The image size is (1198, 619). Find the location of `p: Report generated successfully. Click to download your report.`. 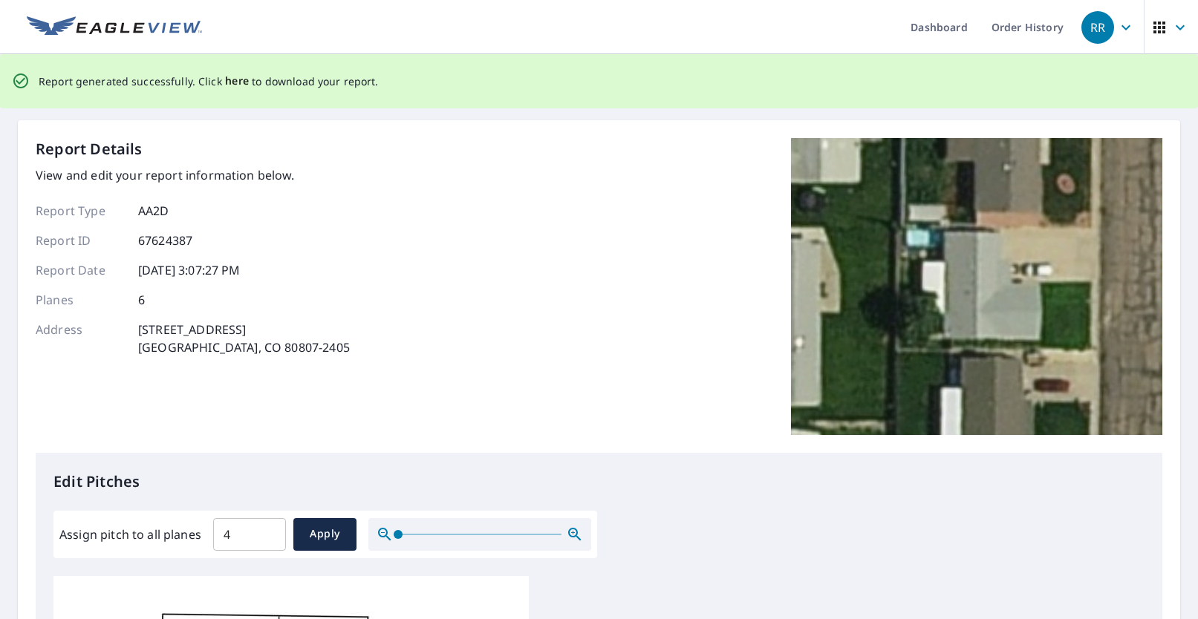

p: Report generated successfully. Click to download your report. is located at coordinates (209, 81).